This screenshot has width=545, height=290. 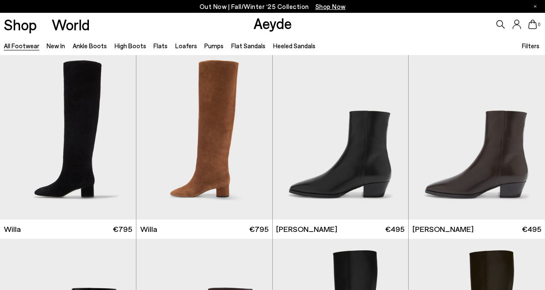 What do you see at coordinates (204, 135) in the screenshot?
I see `a: Willa Suede Knee-High Boots` at bounding box center [204, 135].